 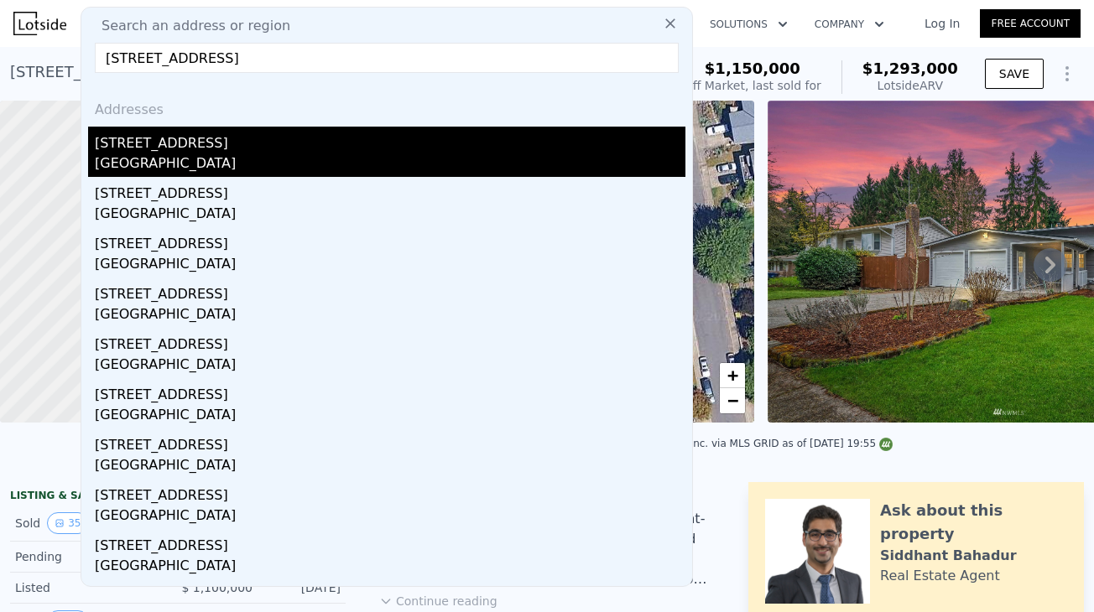 What do you see at coordinates (189, 26) in the screenshot?
I see `span: Search an address or region` at bounding box center [189, 26].